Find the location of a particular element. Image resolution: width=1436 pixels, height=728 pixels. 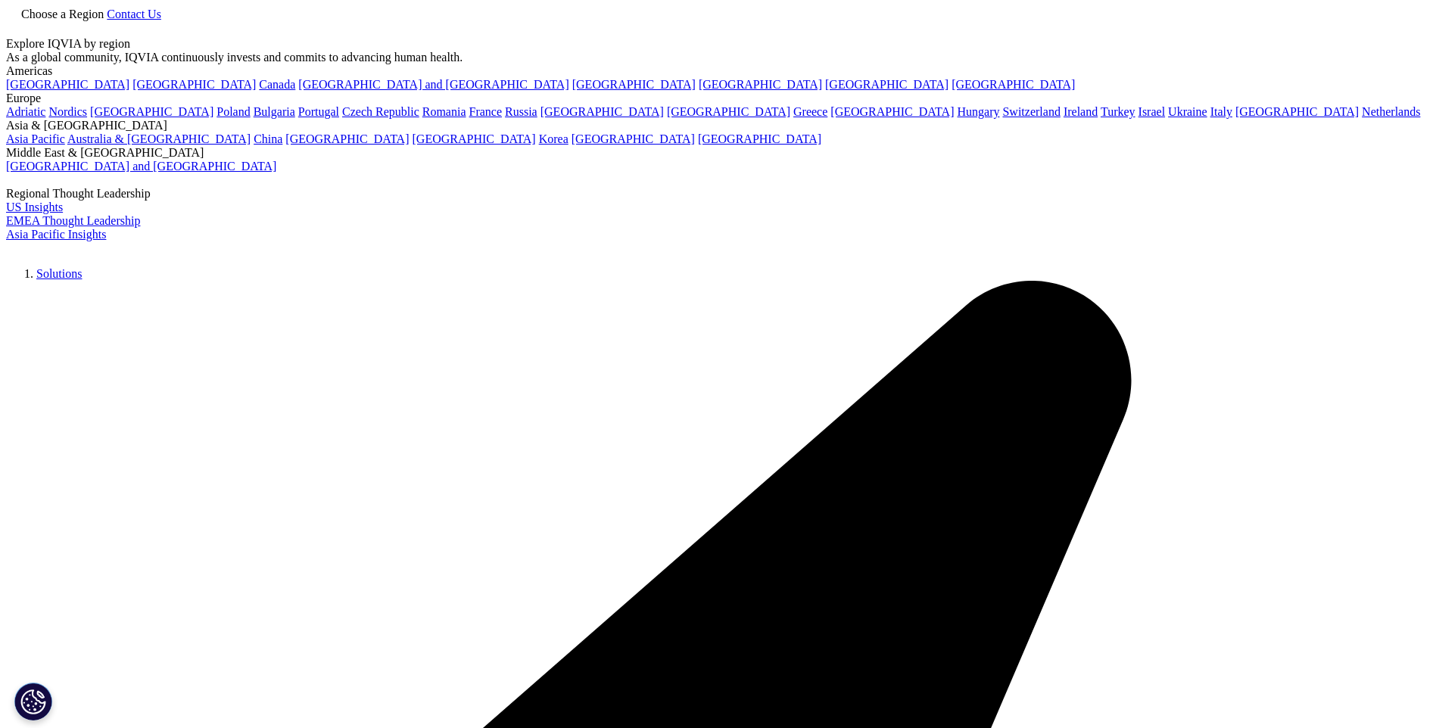

a: Romania is located at coordinates (444, 111).